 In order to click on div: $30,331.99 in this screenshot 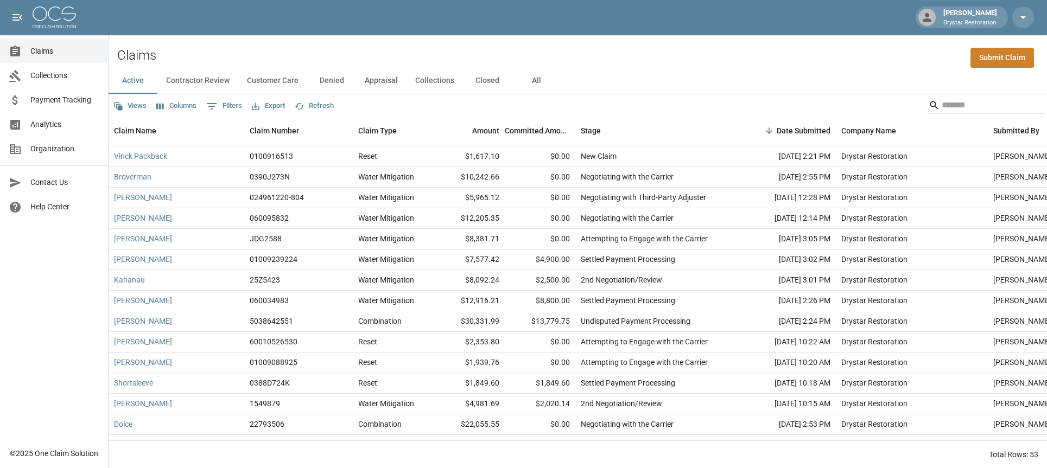, I will do `click(469, 322)`.